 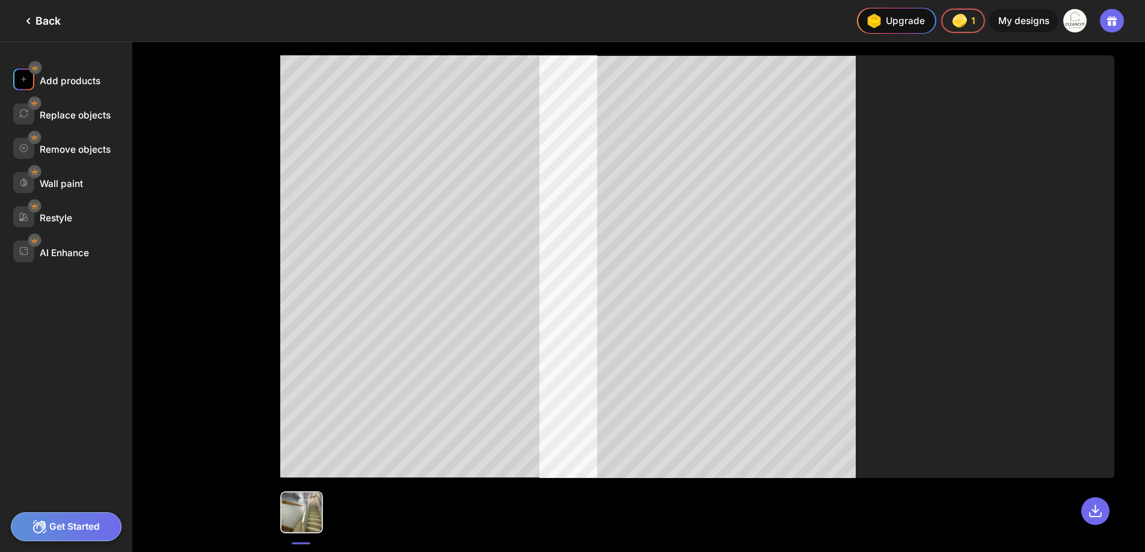 I want to click on span: 1, so click(x=973, y=21).